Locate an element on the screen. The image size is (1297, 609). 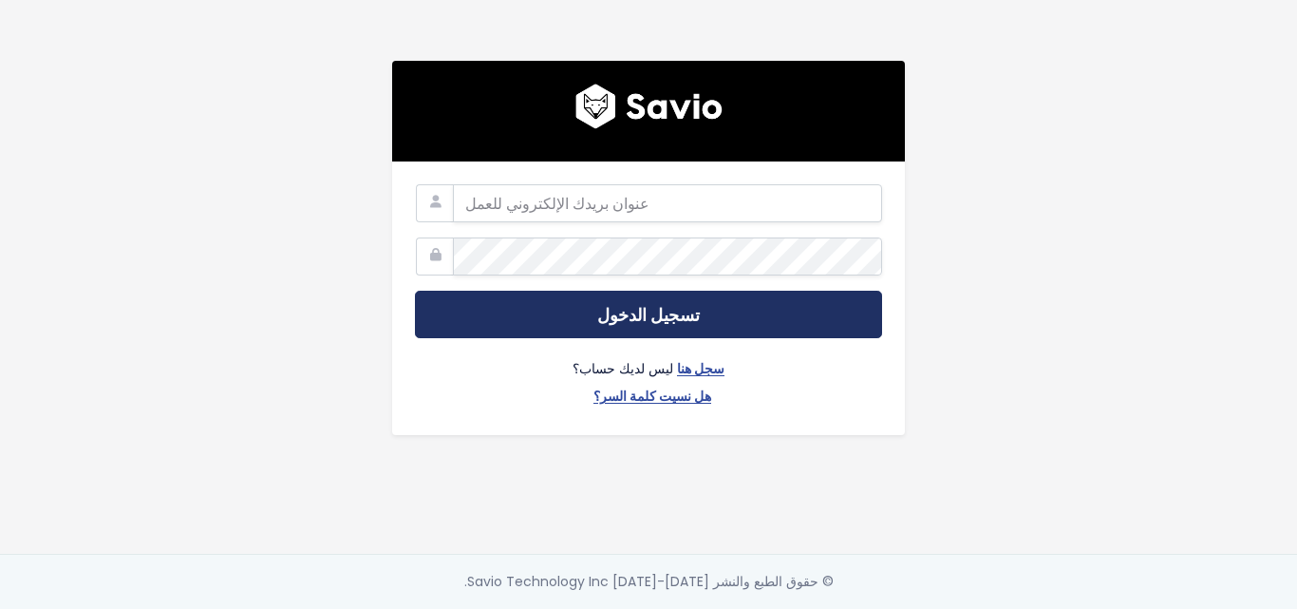
a: هل نسيت كلمة السر؟ is located at coordinates (652, 398).